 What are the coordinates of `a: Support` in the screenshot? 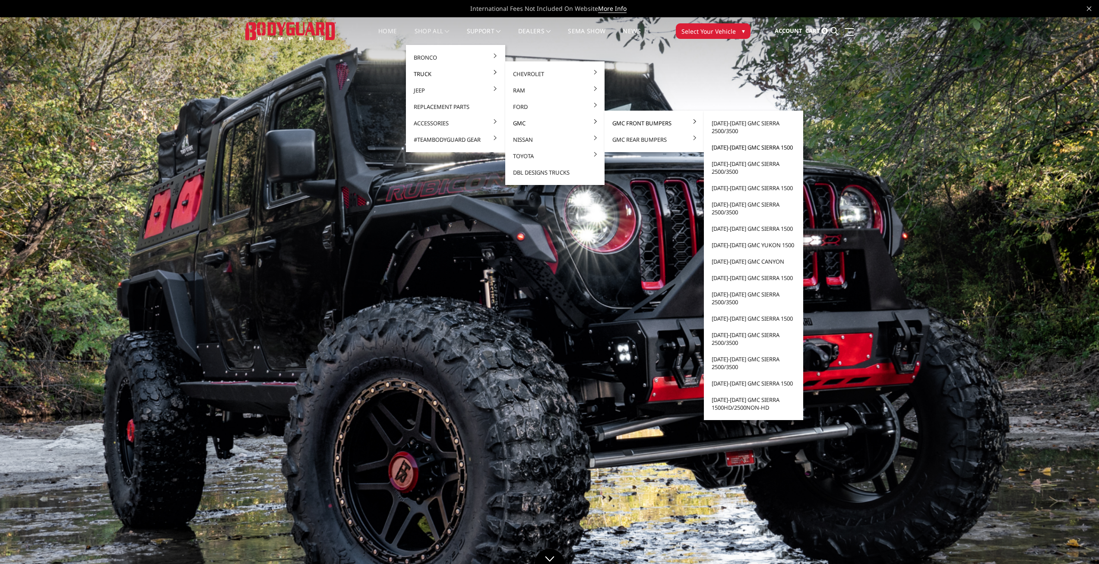 It's located at (484, 36).